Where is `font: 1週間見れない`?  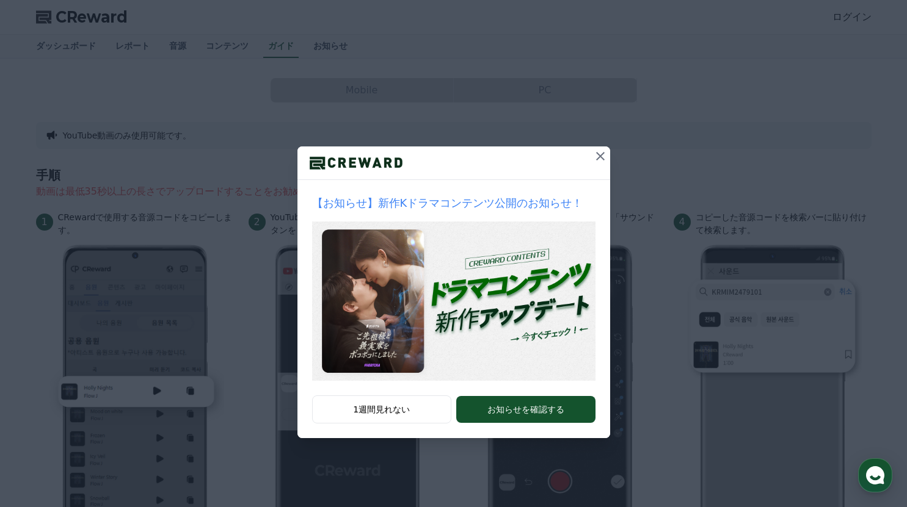
font: 1週間見れない is located at coordinates (381, 410).